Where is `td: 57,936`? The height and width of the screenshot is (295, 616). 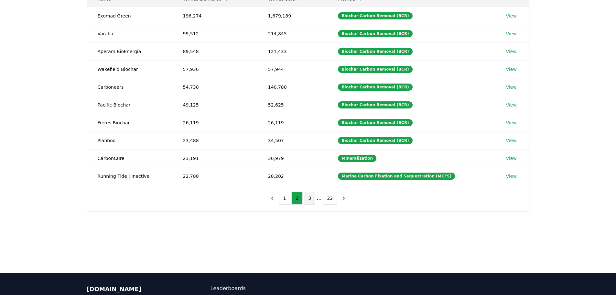 td: 57,936 is located at coordinates (215, 69).